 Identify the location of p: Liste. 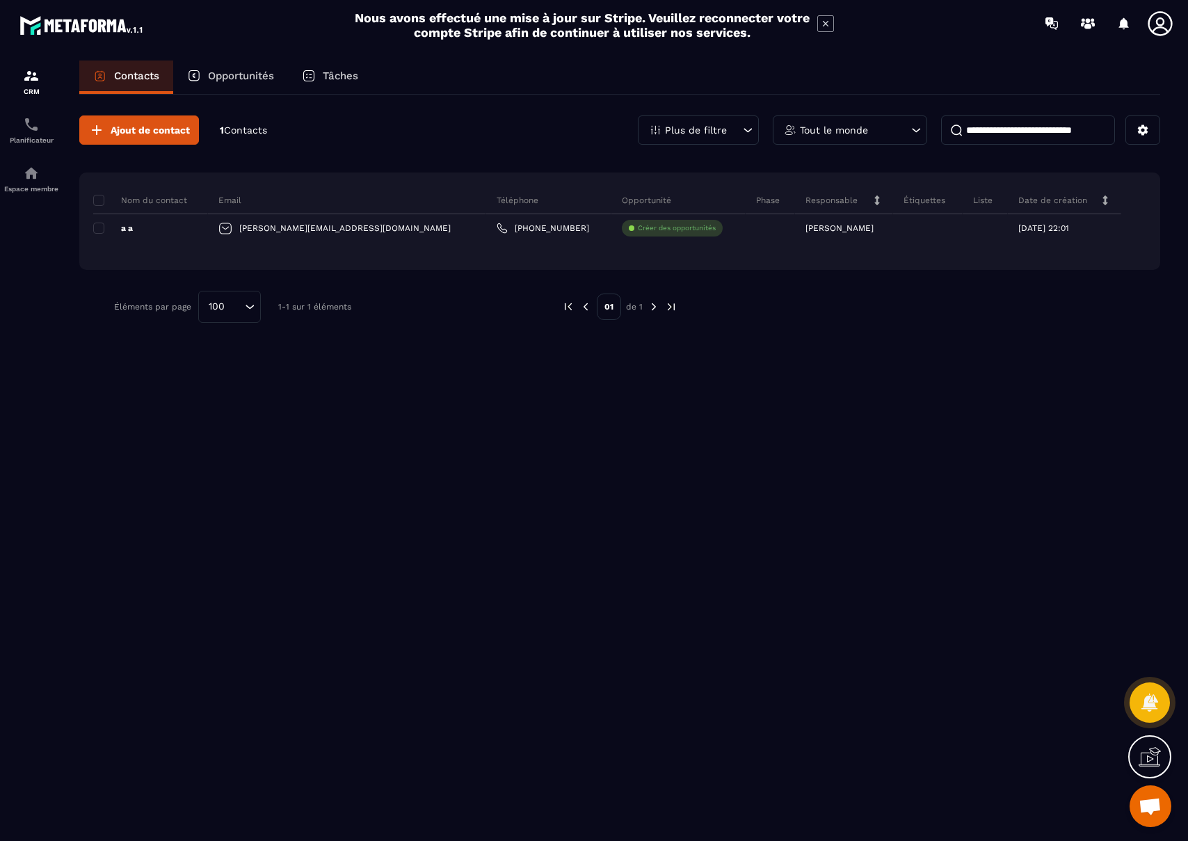
(983, 200).